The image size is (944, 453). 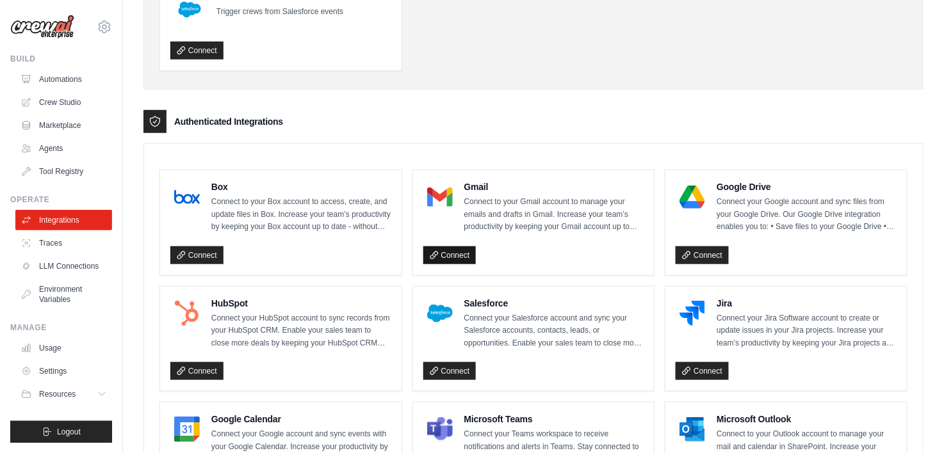 What do you see at coordinates (61, 200) in the screenshot?
I see `div: Operate` at bounding box center [61, 200].